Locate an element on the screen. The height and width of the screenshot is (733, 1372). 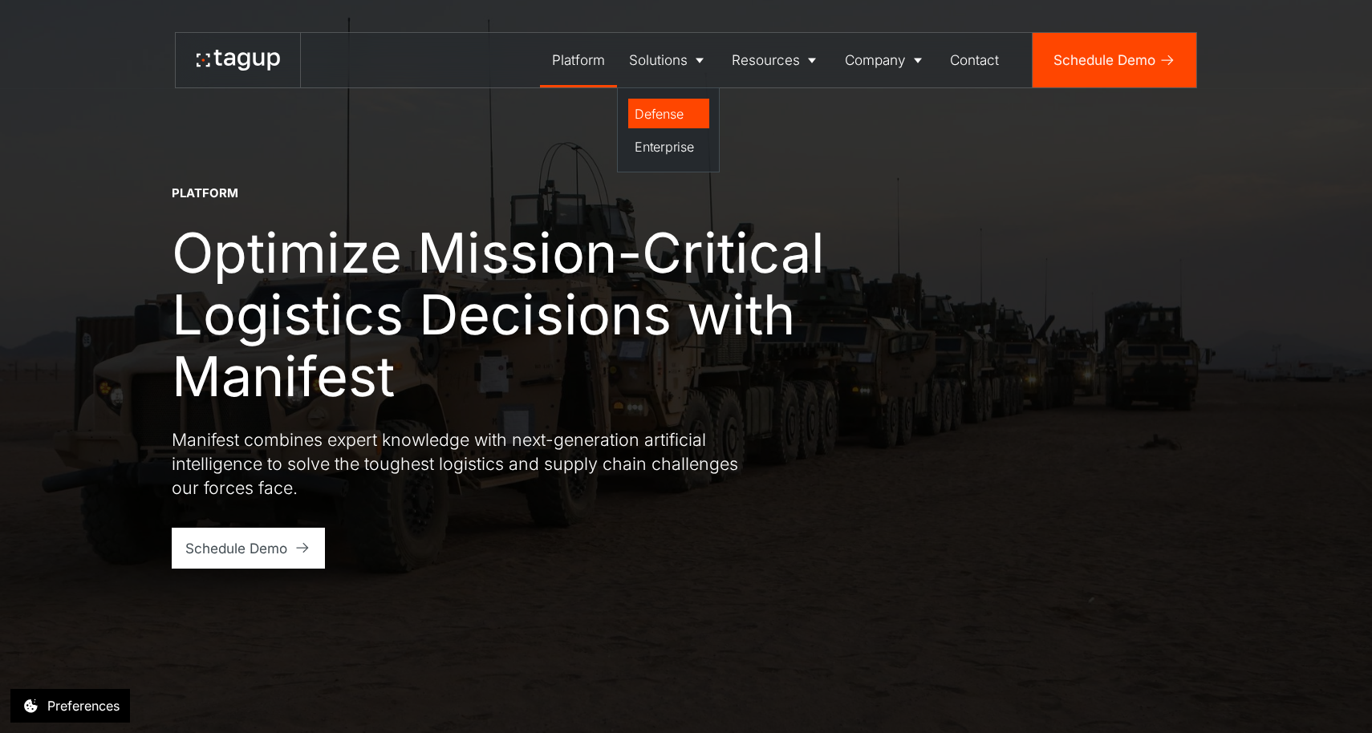
a: Enterprise is located at coordinates (668, 146).